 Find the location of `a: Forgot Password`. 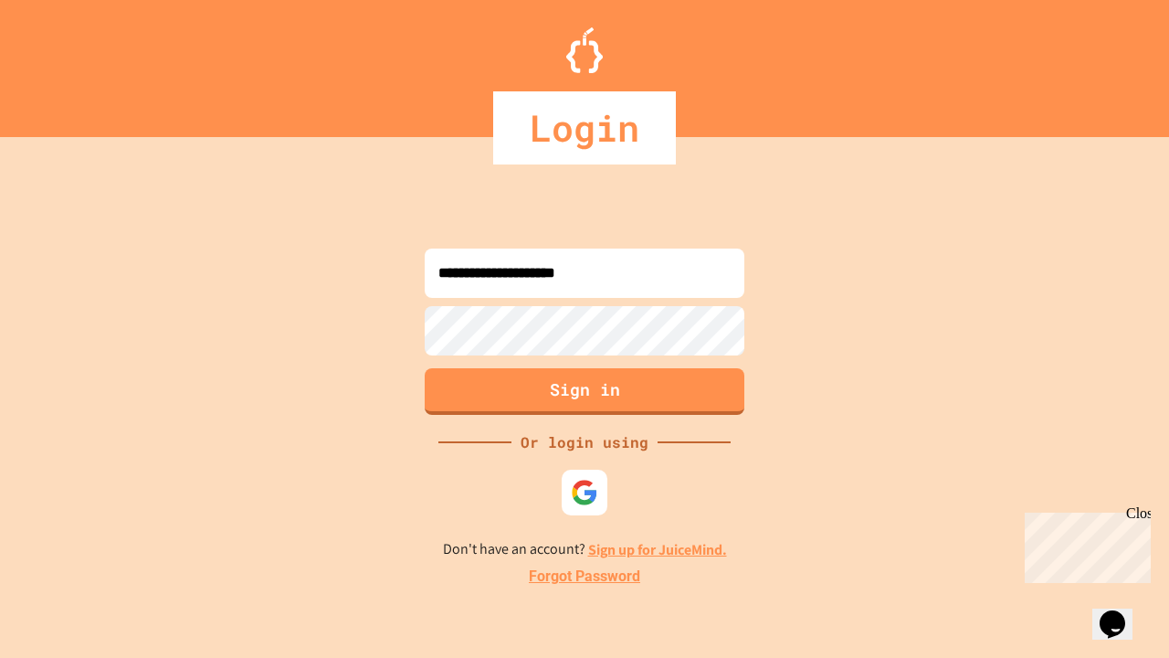

a: Forgot Password is located at coordinates (584, 576).